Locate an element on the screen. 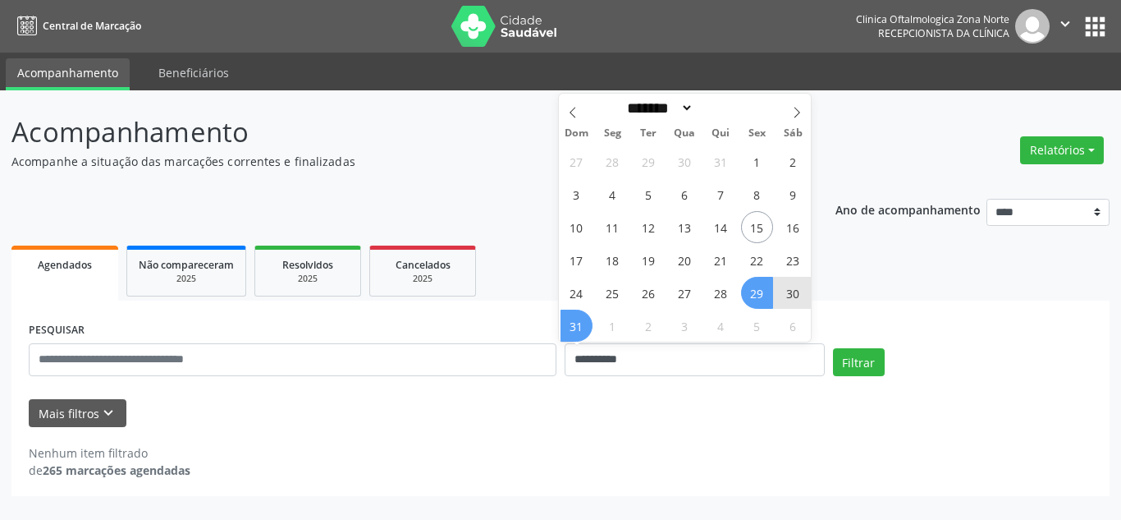 The image size is (1121, 520). span: Agosto 22, 2025 is located at coordinates (757, 259).